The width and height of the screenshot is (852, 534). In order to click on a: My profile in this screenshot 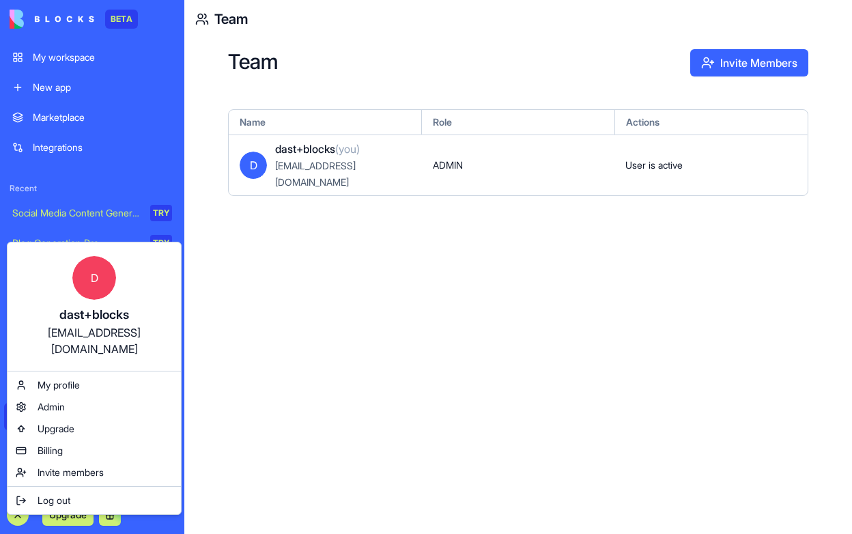, I will do `click(94, 385)`.